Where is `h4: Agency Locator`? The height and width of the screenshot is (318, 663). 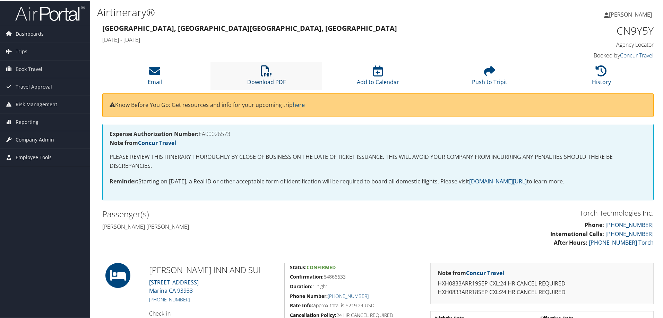 h4: Agency Locator is located at coordinates (588, 44).